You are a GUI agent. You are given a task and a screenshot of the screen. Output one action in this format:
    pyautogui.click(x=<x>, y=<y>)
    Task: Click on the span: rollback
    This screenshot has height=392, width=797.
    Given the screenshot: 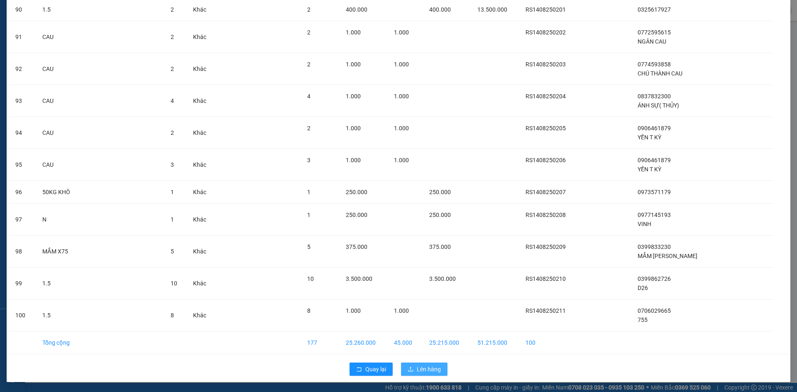 What is the action you would take?
    pyautogui.click(x=359, y=370)
    